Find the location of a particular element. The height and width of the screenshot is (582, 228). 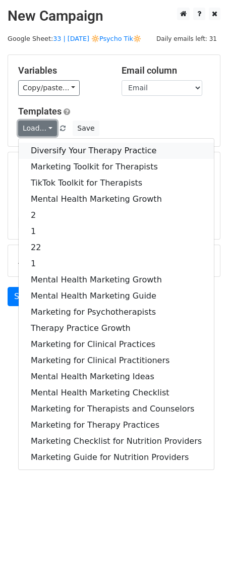

a: 2 is located at coordinates (116, 215).